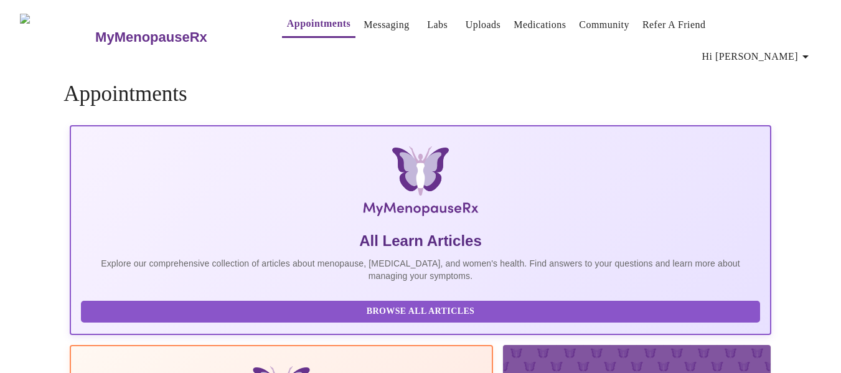 This screenshot has height=373, width=841. Describe the element at coordinates (420, 241) in the screenshot. I see `h5: All Learn Articles` at that location.